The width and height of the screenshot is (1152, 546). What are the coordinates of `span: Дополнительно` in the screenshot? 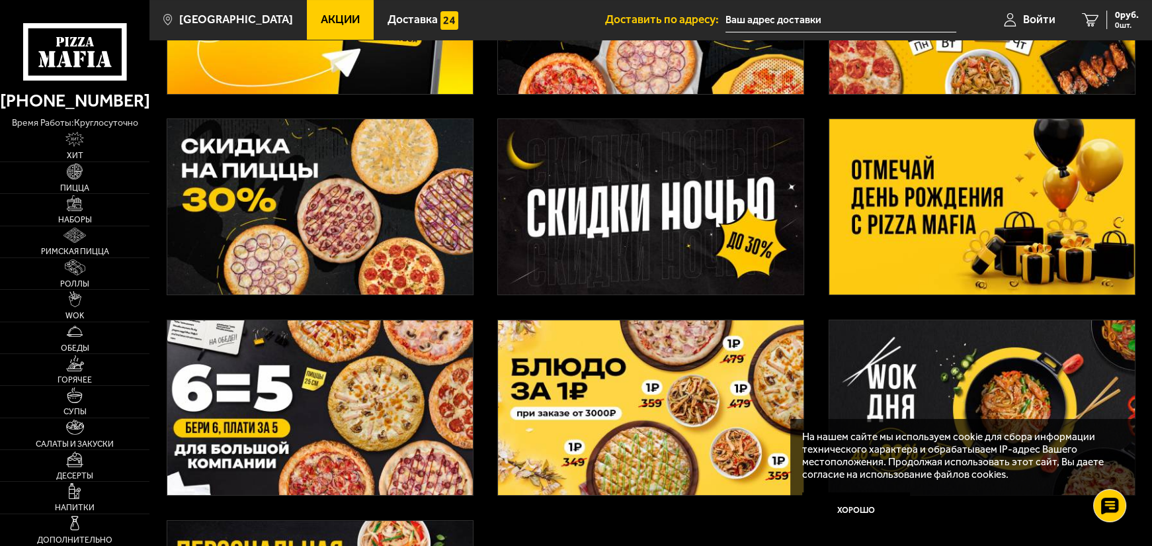 It's located at (75, 540).